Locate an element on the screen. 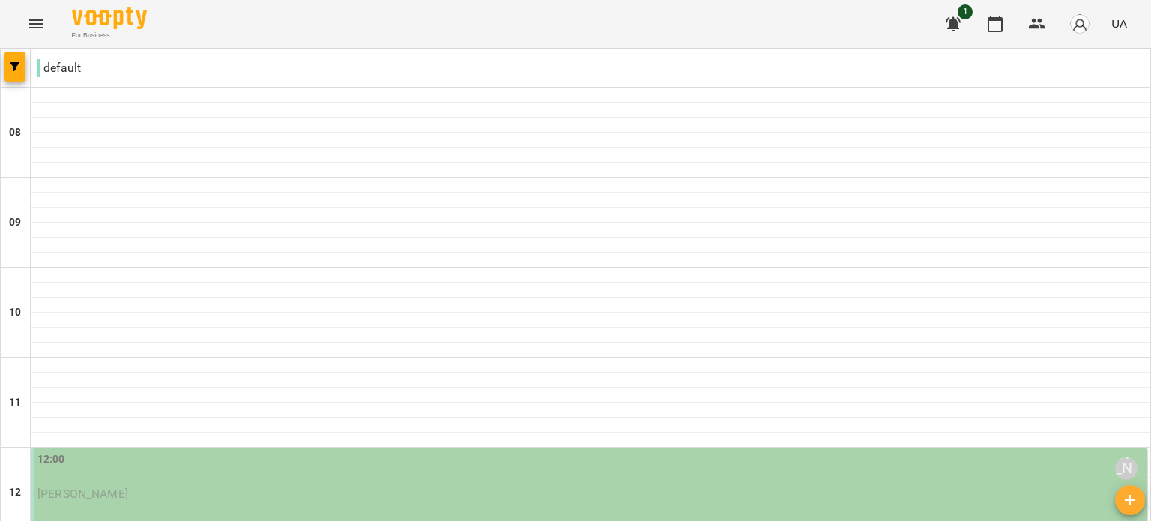 The height and width of the screenshot is (521, 1151). h6: 09 is located at coordinates (15, 222).